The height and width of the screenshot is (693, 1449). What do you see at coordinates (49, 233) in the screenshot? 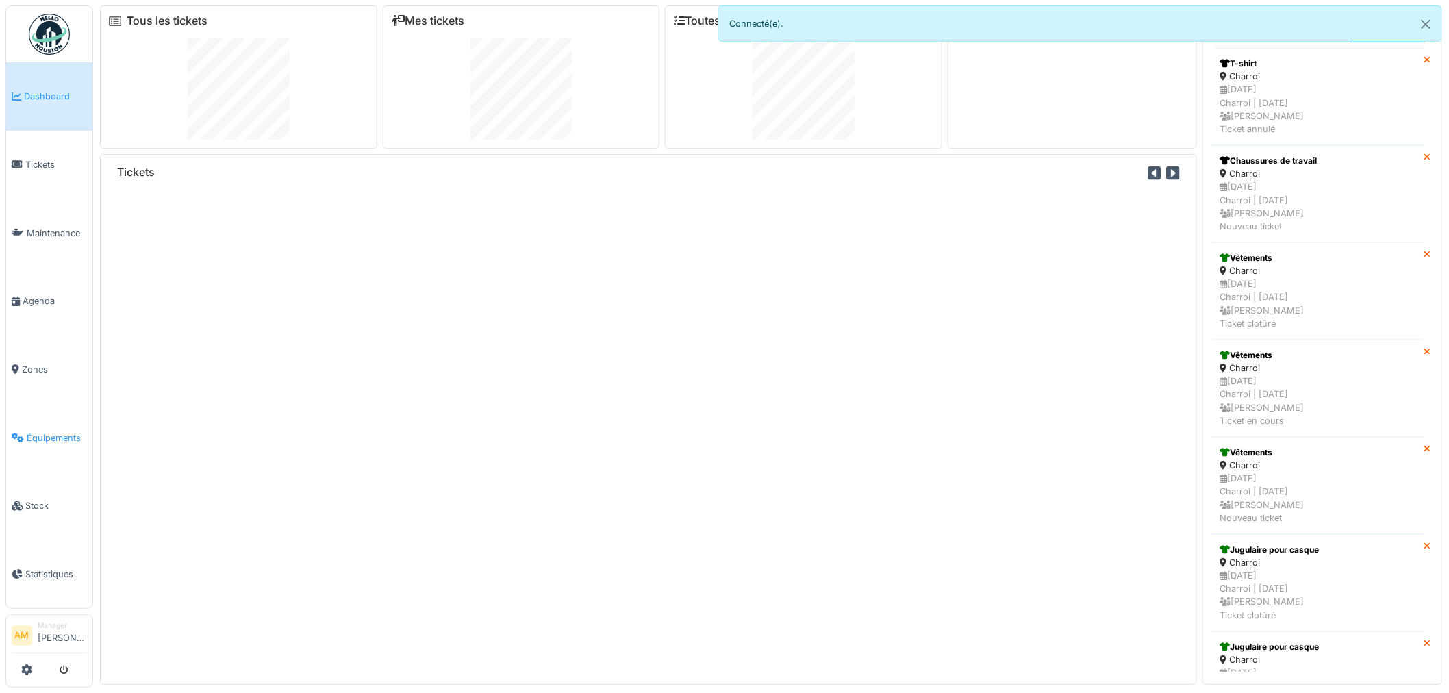
I see `a: Maintenance` at bounding box center [49, 233].